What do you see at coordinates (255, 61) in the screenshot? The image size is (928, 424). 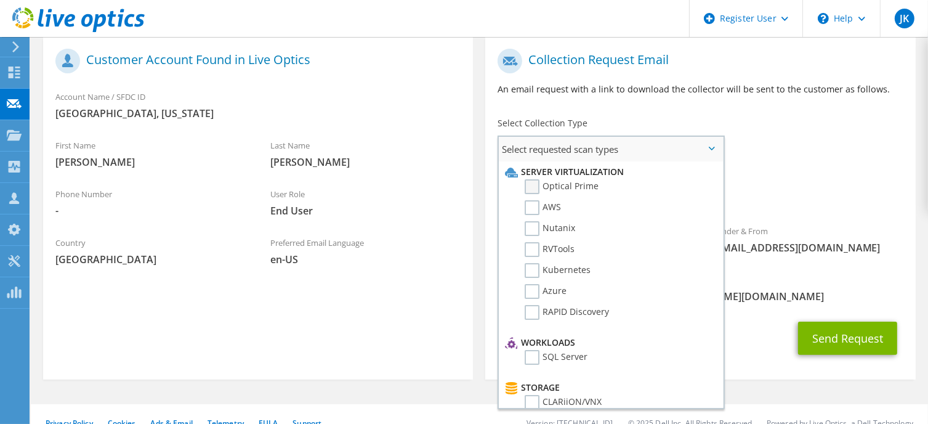 I see `h1: Customer Account Found in Live Optics` at bounding box center [255, 61].